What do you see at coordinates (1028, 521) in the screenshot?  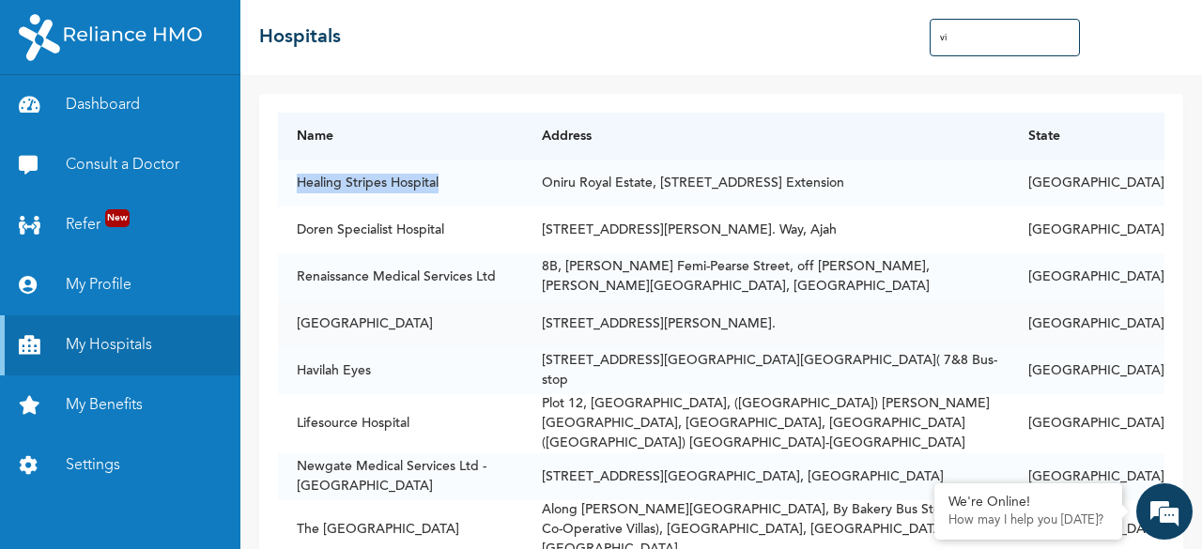 I see `p: How may I help you today?` at bounding box center [1028, 521].